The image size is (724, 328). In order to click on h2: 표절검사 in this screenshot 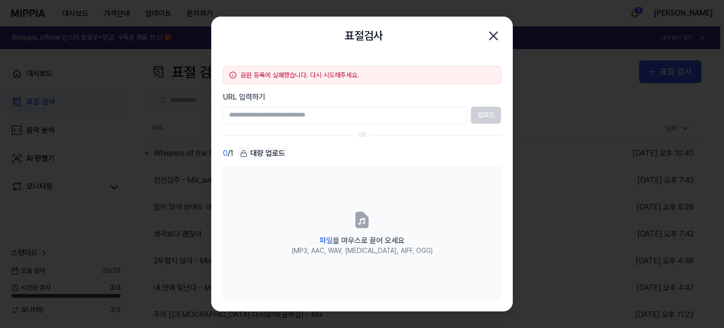, I will do `click(364, 36)`.